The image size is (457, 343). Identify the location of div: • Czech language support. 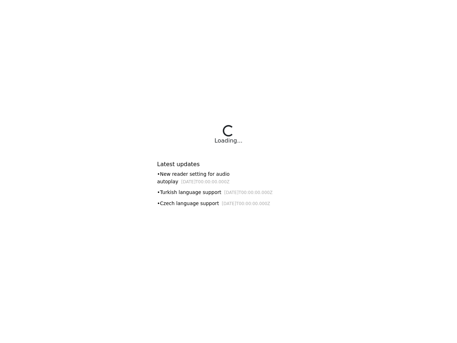
(228, 203).